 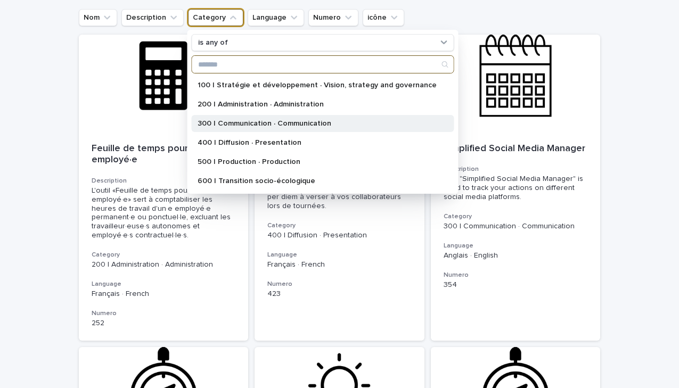 What do you see at coordinates (515, 256) in the screenshot?
I see `p: Anglais · English` at bounding box center [515, 256].